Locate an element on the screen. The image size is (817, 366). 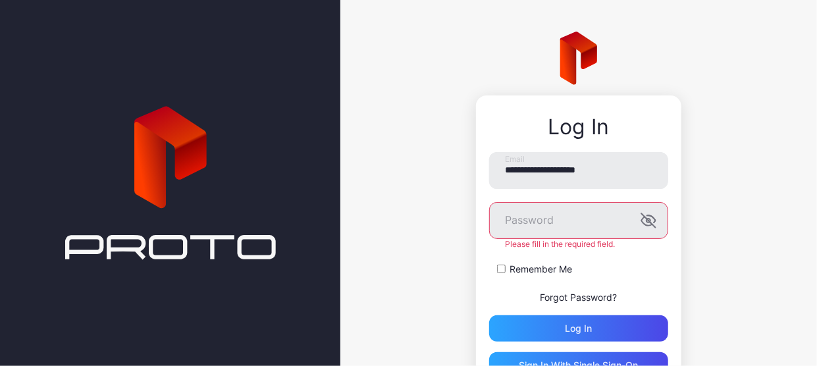
label: Remember Me is located at coordinates (540, 269).